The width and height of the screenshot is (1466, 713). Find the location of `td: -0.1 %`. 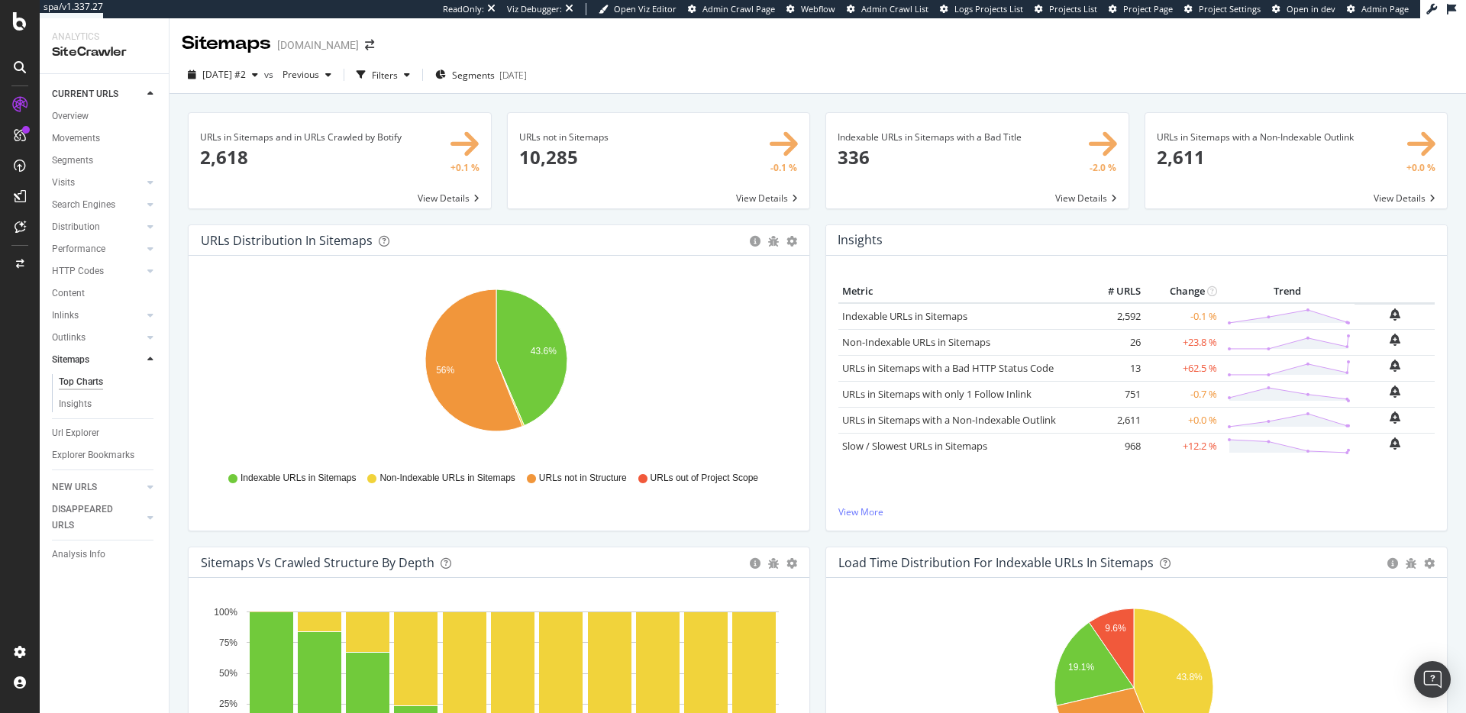

td: -0.1 % is located at coordinates (1183, 316).